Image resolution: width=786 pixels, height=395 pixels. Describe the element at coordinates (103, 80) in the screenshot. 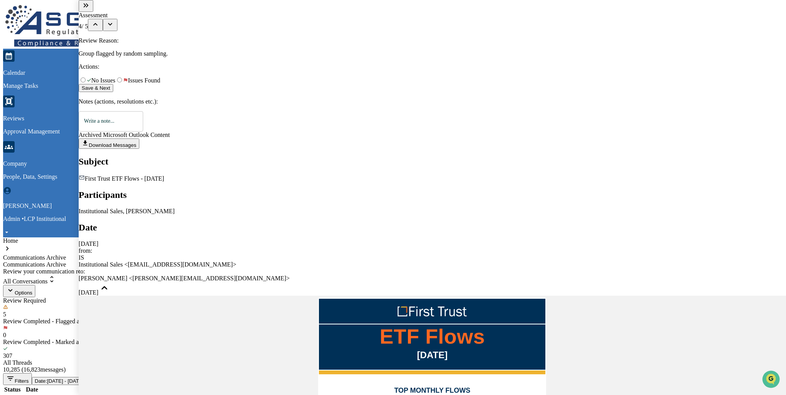

I see `span: No Issues` at that location.